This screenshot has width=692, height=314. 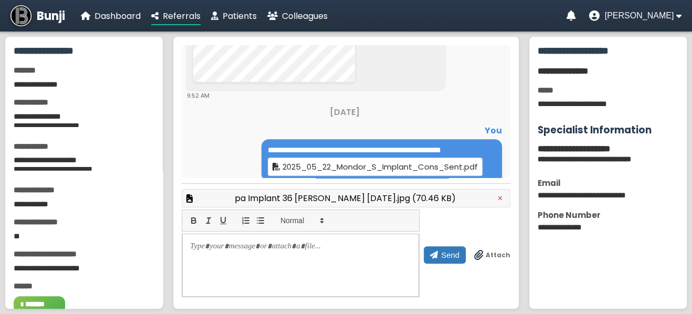 What do you see at coordinates (450, 255) in the screenshot?
I see `span: Send` at bounding box center [450, 255].